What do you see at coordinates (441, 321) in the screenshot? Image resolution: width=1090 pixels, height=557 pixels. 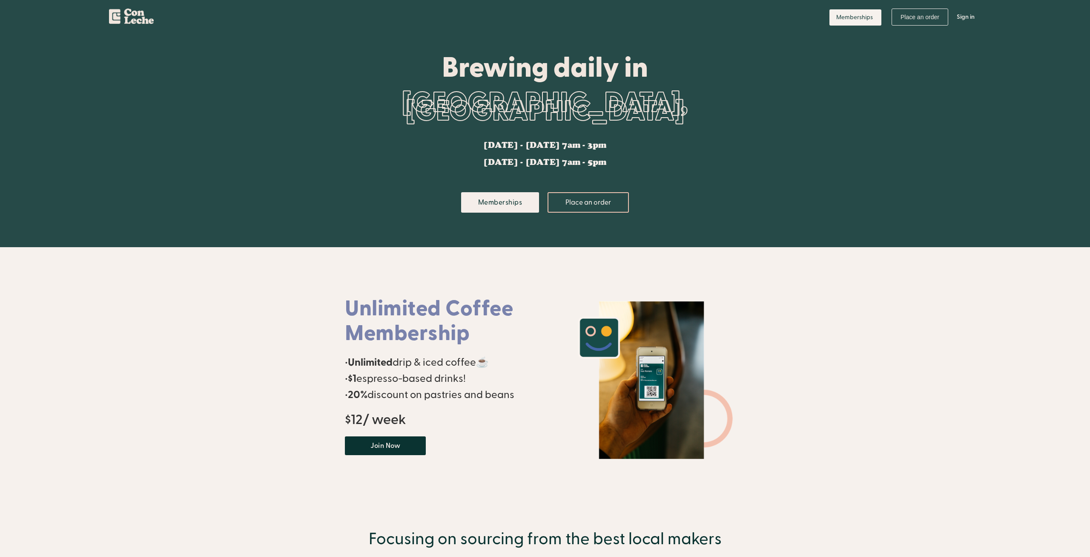 I see `h1: Unlimited Coffee Membership` at bounding box center [441, 321].